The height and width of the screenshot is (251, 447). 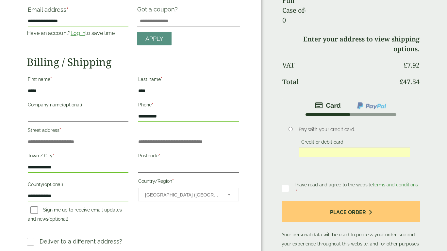 What do you see at coordinates (75, 216) in the screenshot?
I see `label: Sign me up to receive email updates and news` at bounding box center [75, 216].